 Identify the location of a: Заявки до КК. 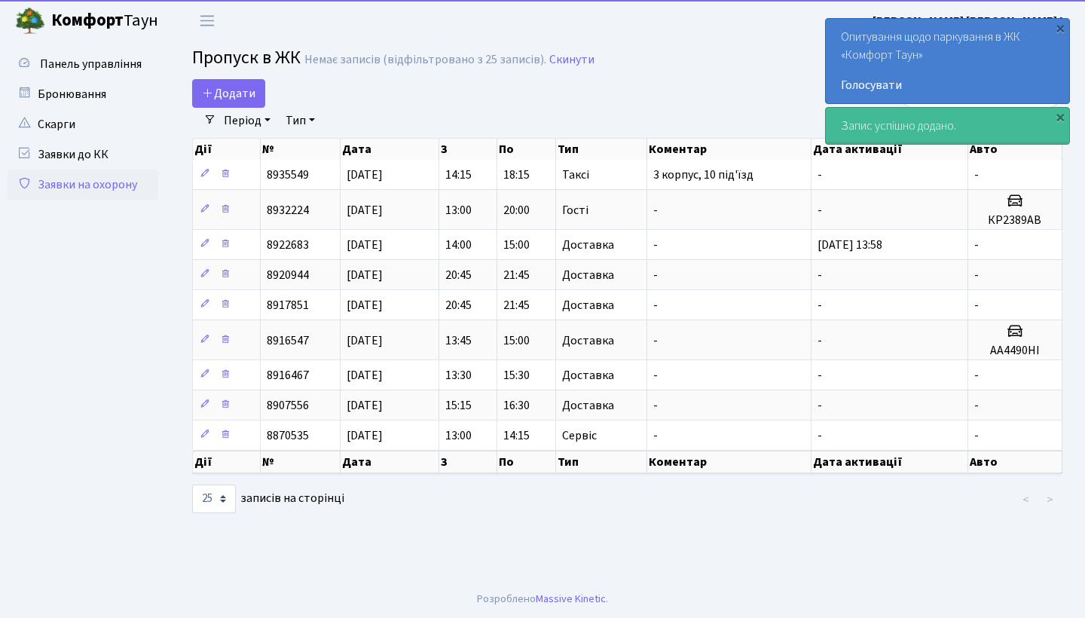
(83, 154).